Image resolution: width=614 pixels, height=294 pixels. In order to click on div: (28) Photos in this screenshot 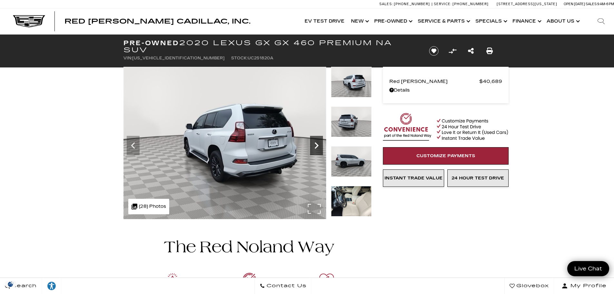, I will do `click(149, 206)`.